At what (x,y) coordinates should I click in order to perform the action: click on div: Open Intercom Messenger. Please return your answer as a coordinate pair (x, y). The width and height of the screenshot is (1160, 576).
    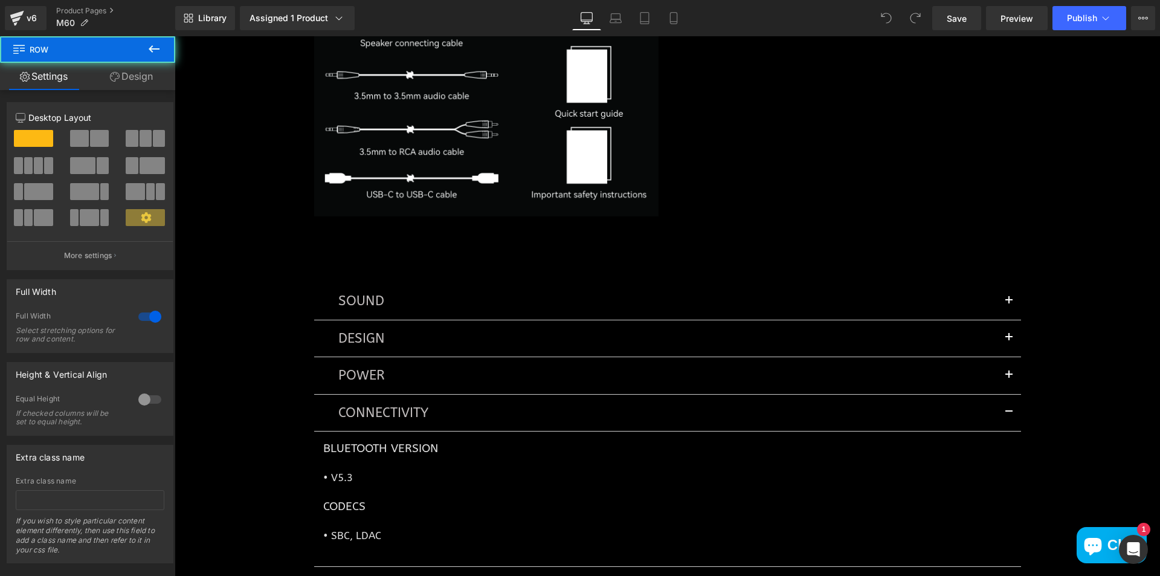
    Looking at the image, I should click on (1133, 549).